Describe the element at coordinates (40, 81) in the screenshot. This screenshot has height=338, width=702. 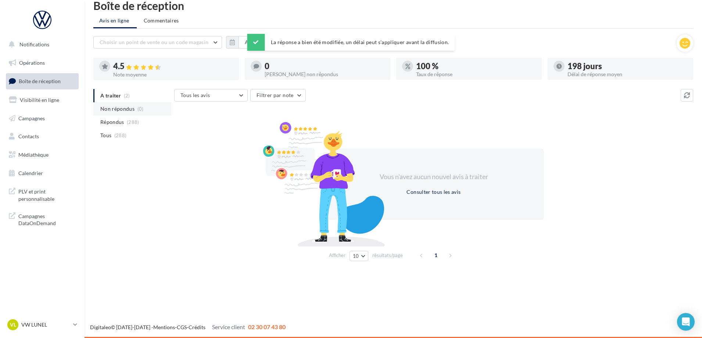
I see `span: Boîte de réception` at that location.